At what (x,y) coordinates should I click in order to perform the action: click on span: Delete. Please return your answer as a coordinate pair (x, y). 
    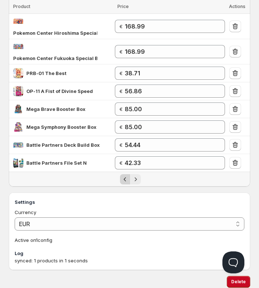
    Looking at the image, I should click on (238, 281).